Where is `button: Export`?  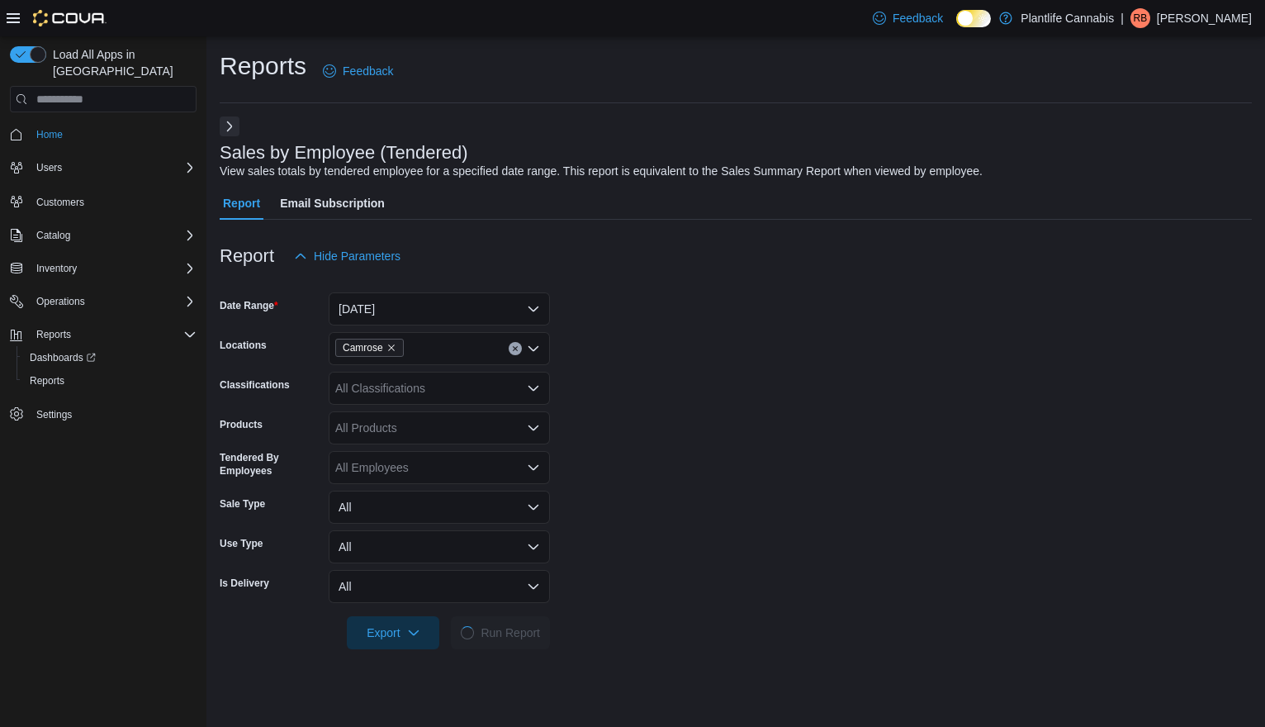 button: Export is located at coordinates (393, 633).